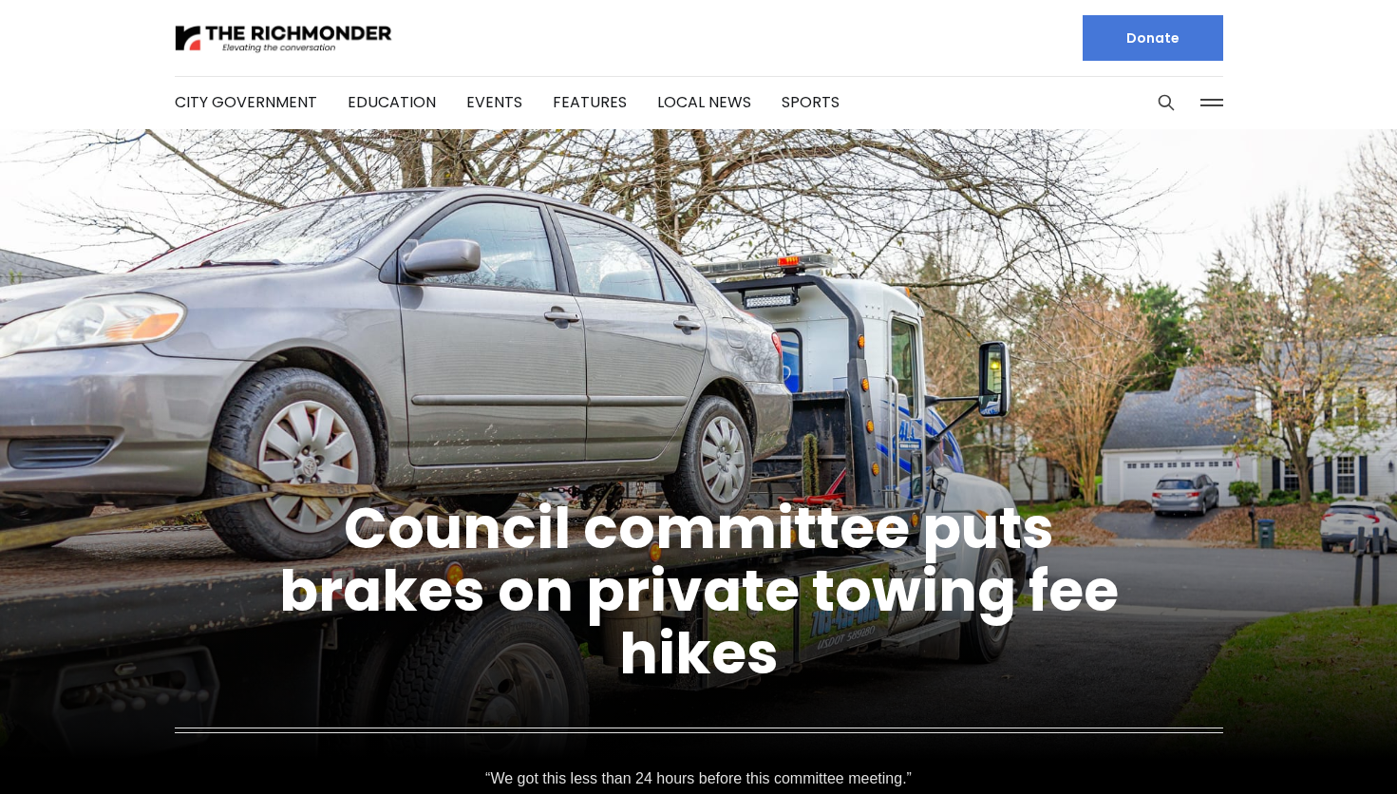  What do you see at coordinates (1153, 38) in the screenshot?
I see `a: Donate` at bounding box center [1153, 38].